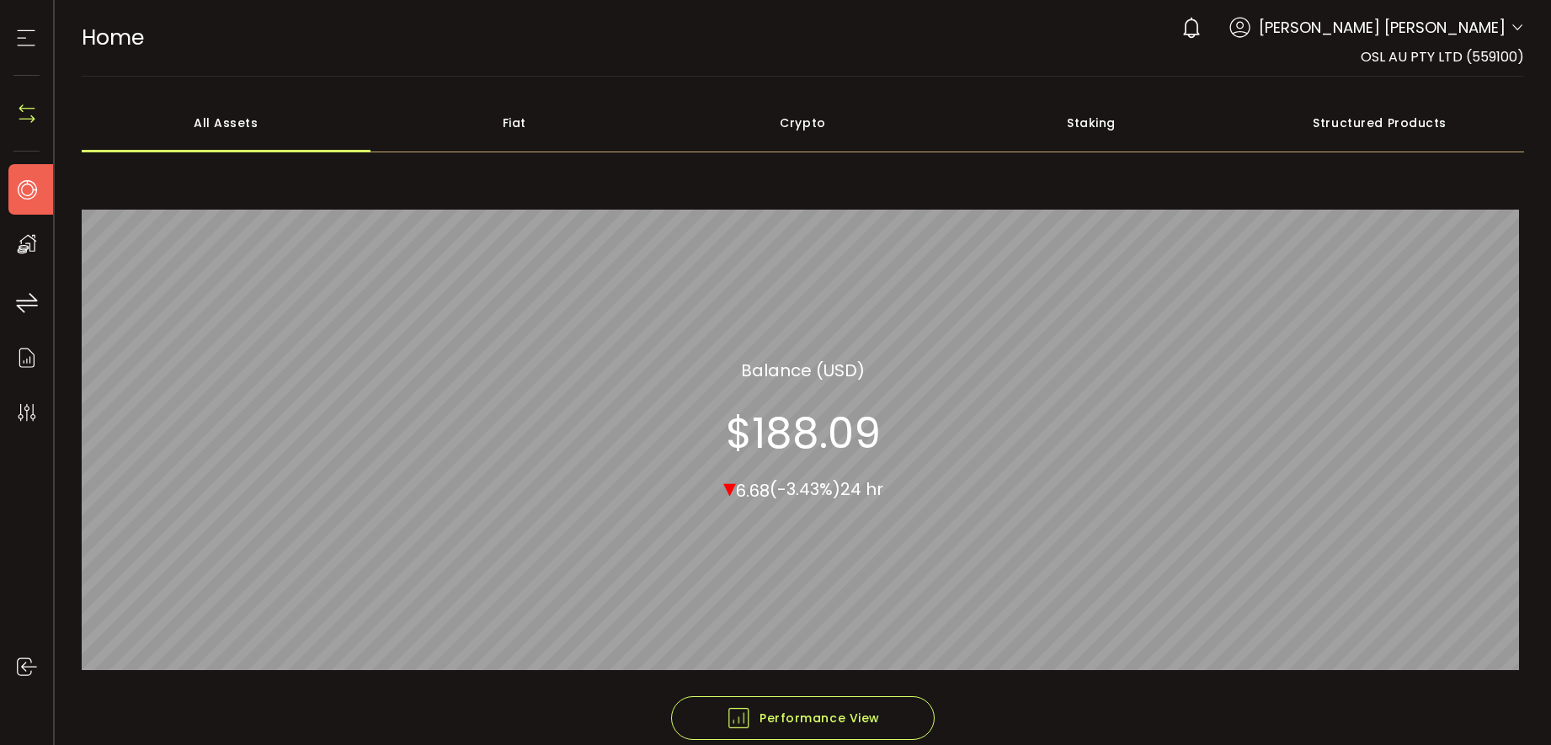  I want to click on button: Performance View, so click(803, 718).